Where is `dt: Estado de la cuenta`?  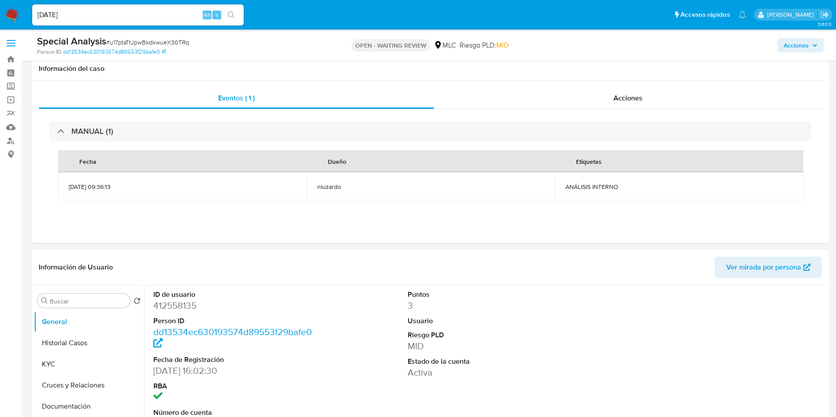 dt: Estado de la cuenta is located at coordinates (488, 362).